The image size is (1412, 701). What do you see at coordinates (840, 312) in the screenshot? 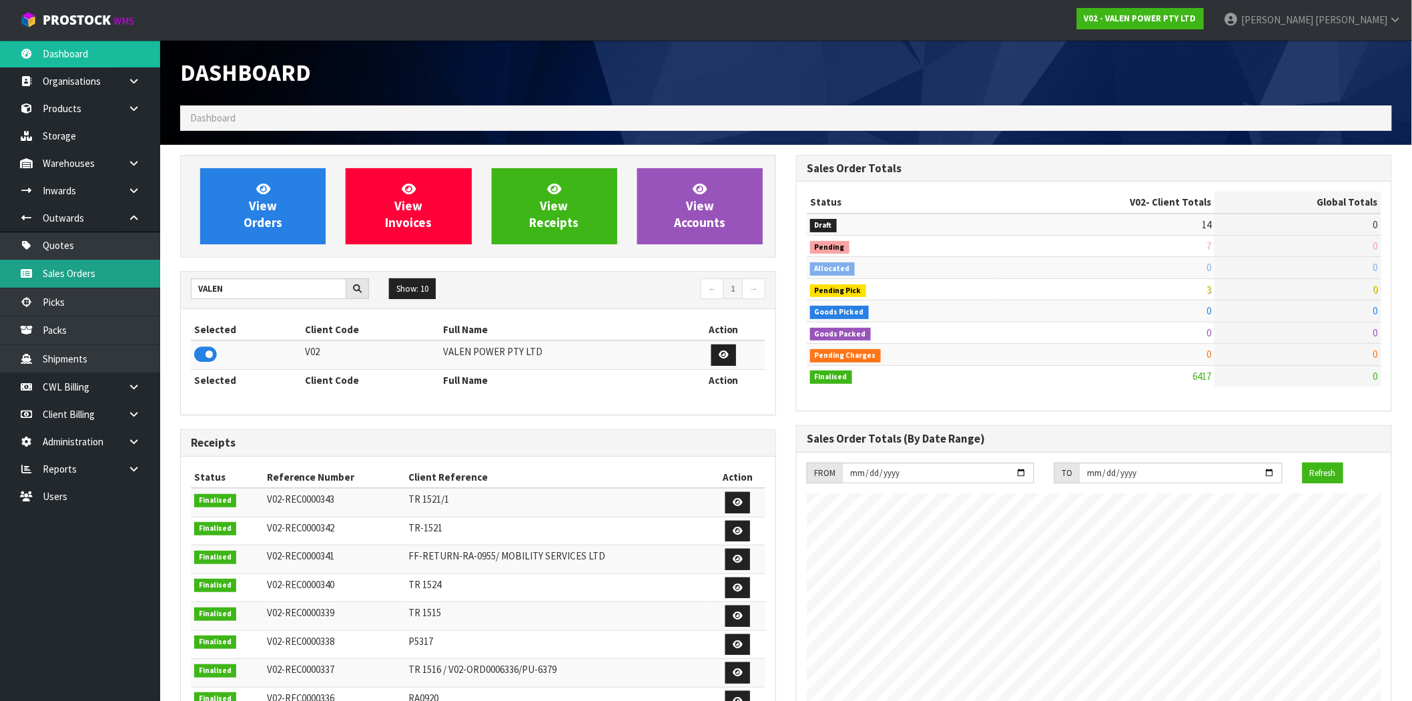
I see `span: Goods Picked` at bounding box center [840, 312].